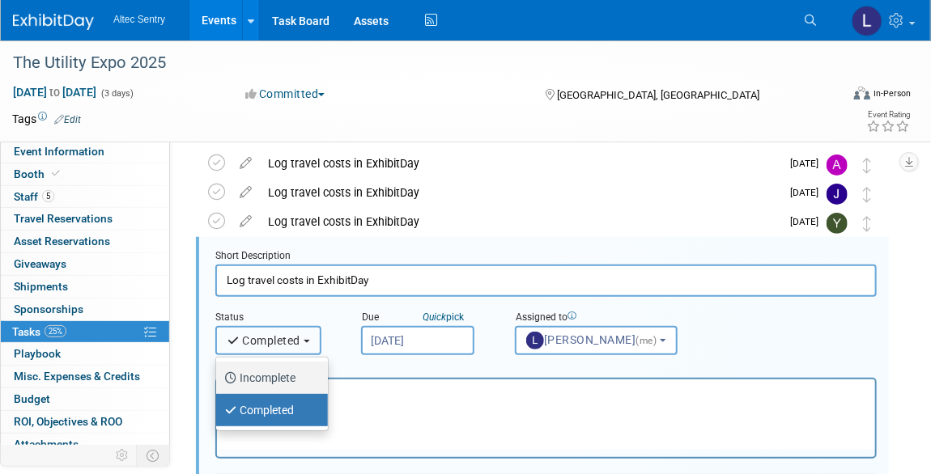 Image resolution: width=931 pixels, height=474 pixels. What do you see at coordinates (117, 93) in the screenshot?
I see `span: (3 days)` at bounding box center [117, 93].